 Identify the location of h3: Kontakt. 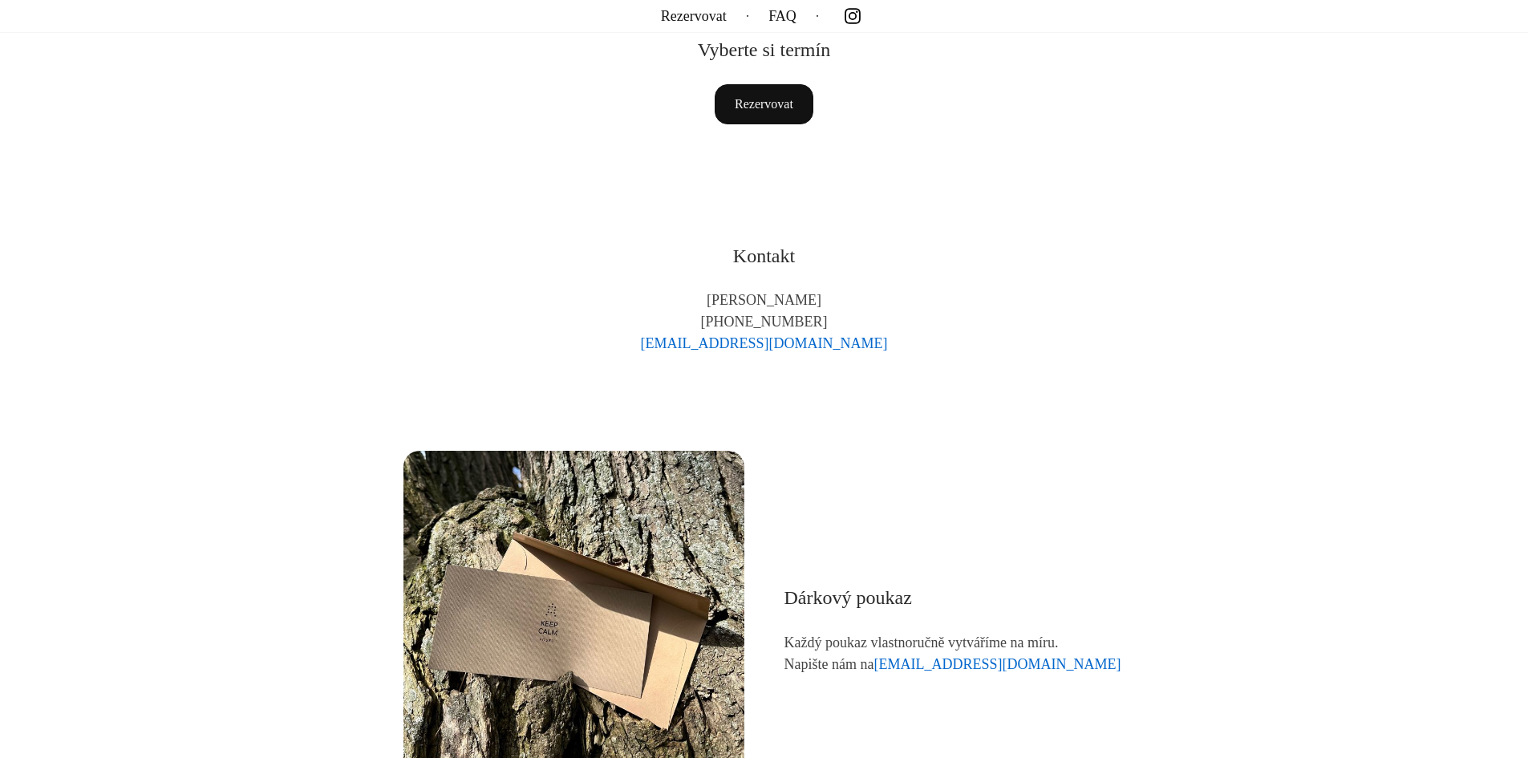
(764, 256).